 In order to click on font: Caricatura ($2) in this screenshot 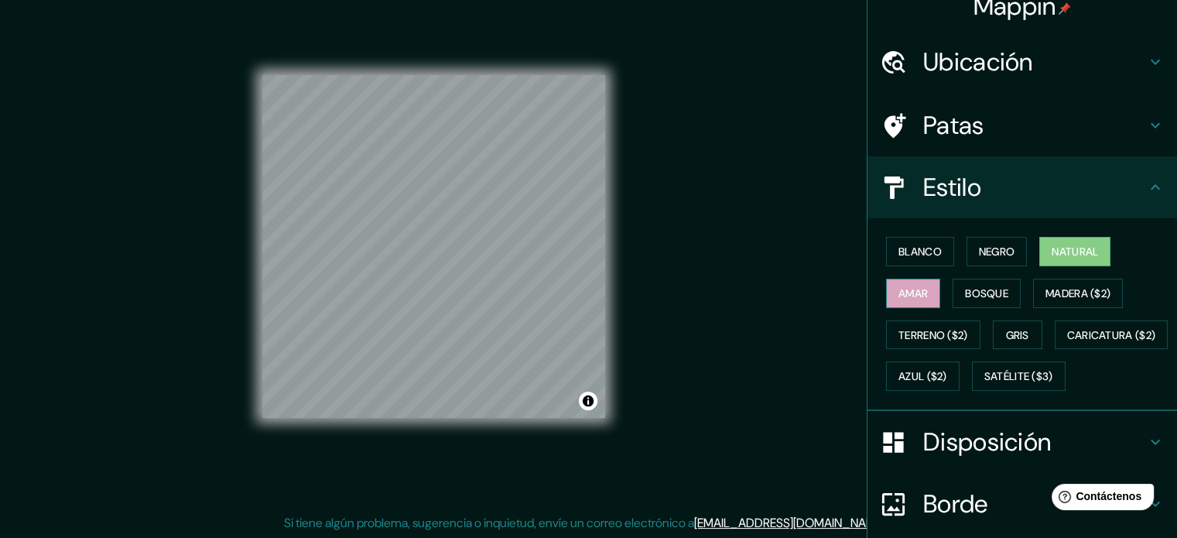, I will do `click(1111, 335)`.